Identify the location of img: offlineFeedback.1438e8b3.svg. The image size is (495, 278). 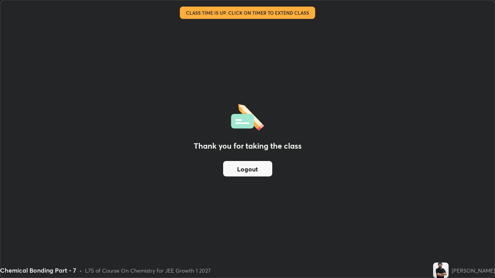
(247, 116).